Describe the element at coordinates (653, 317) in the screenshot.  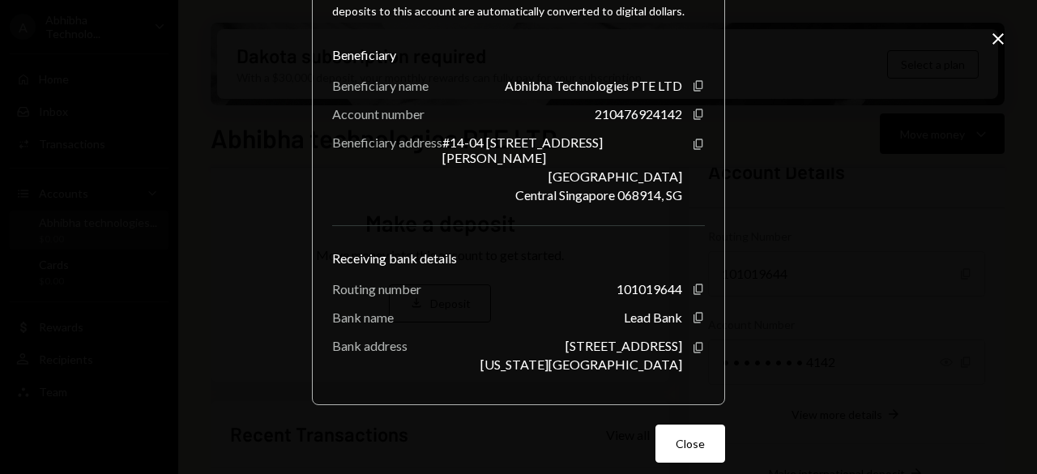
I see `div: Lead Bank` at that location.